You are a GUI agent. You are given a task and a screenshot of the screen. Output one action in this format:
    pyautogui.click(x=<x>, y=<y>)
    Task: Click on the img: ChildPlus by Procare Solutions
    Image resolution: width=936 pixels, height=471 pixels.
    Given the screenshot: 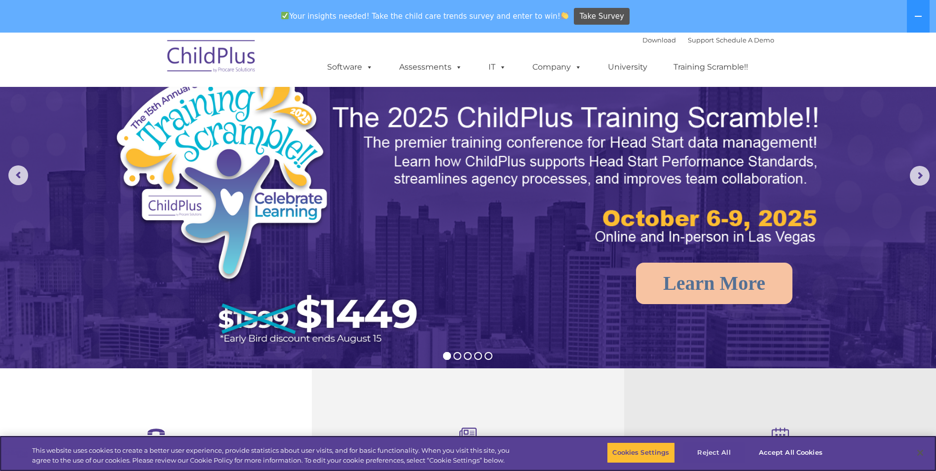 What is the action you would take?
    pyautogui.click(x=212, y=58)
    